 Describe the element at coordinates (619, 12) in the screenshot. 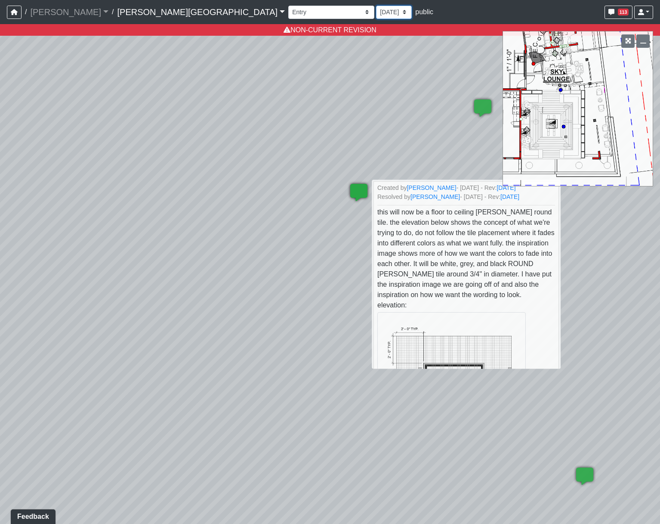

I see `button: 113` at that location.